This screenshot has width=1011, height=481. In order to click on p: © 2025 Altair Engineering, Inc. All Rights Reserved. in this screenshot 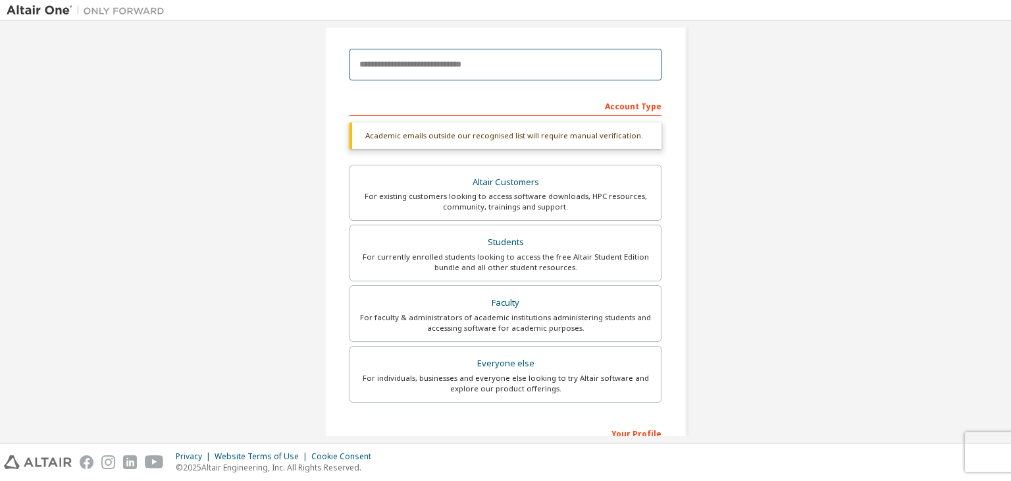, I will do `click(277, 467)`.